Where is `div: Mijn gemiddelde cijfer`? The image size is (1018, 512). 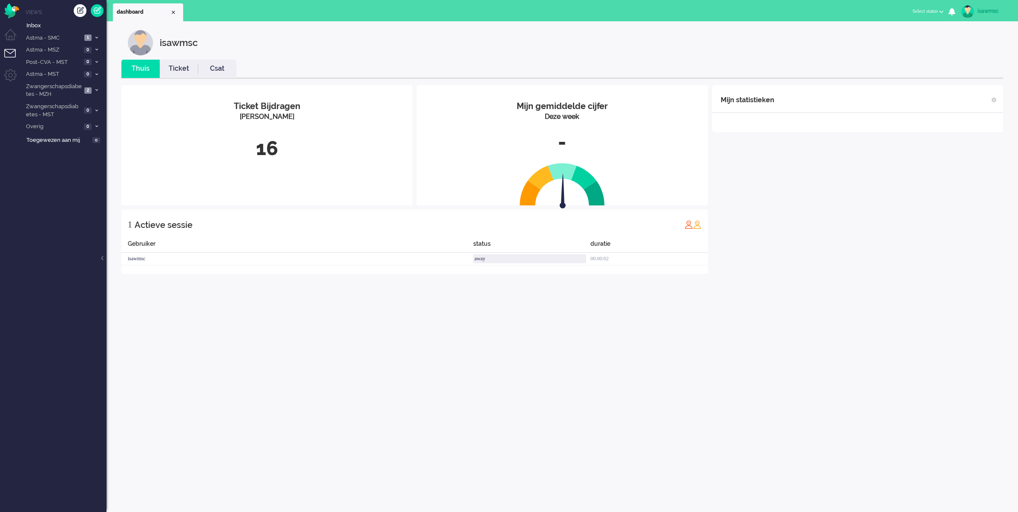
div: Mijn gemiddelde cijfer is located at coordinates (562, 106).